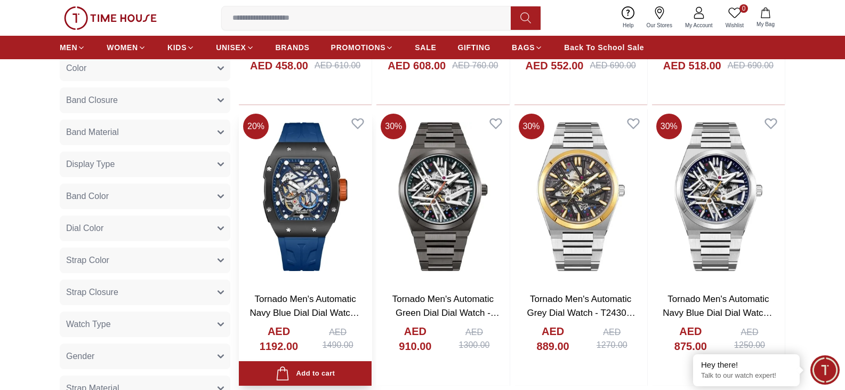  I want to click on h4: AED 910.00, so click(415, 339).